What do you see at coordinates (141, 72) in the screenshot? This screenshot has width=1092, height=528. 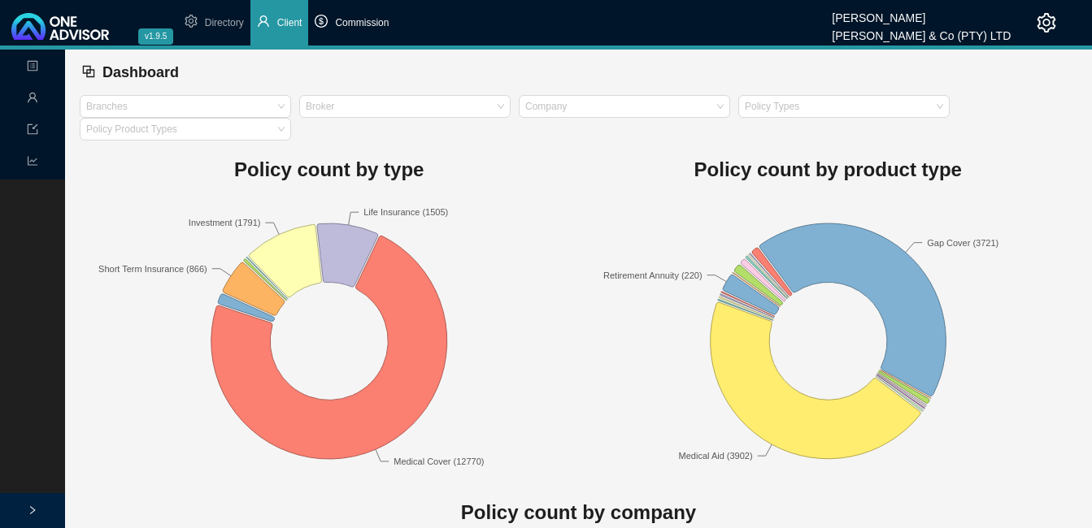 I see `span: Dashboard` at bounding box center [141, 72].